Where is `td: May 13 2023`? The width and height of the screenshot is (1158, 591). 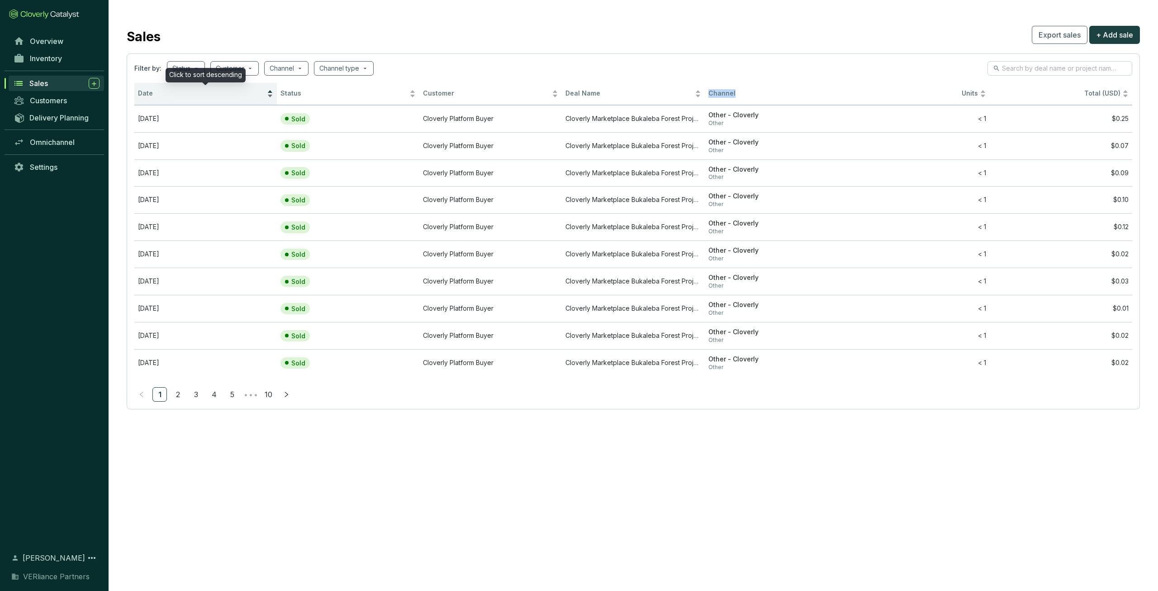 td: May 13 2023 is located at coordinates (205, 281).